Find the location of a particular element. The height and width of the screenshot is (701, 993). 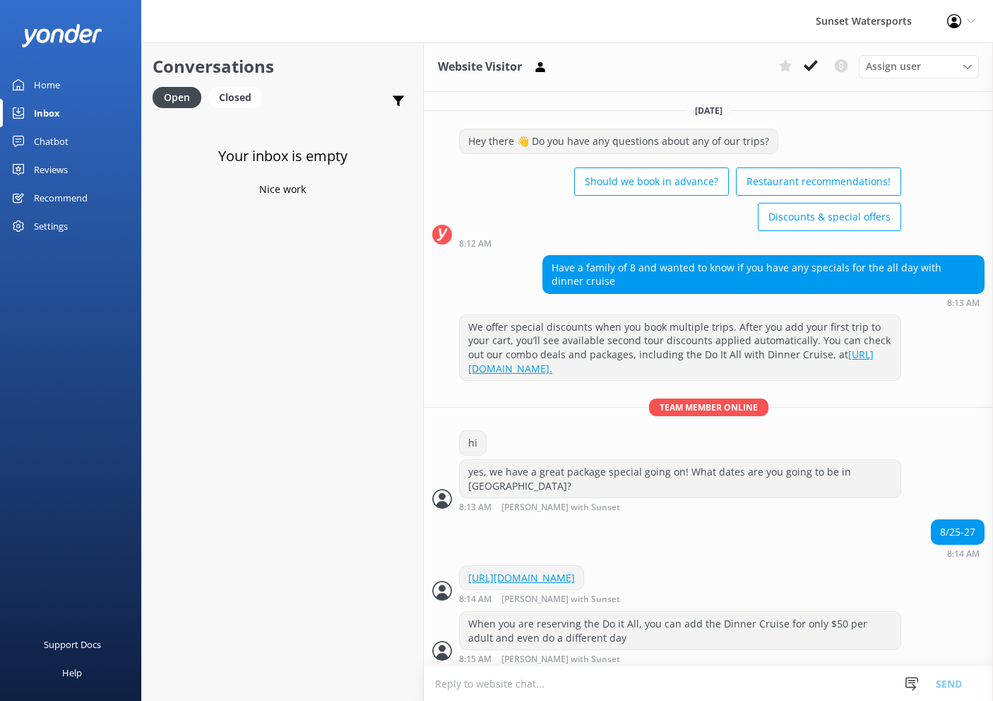

div: Open is located at coordinates (177, 98).